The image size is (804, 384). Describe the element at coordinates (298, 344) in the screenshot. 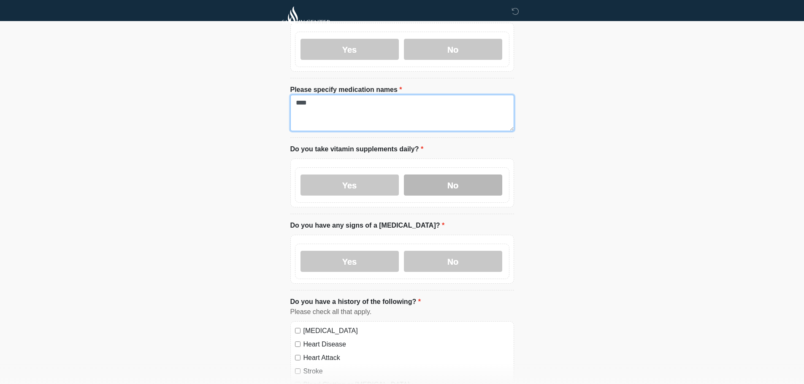

I see `input: Heart Disease` at that location.